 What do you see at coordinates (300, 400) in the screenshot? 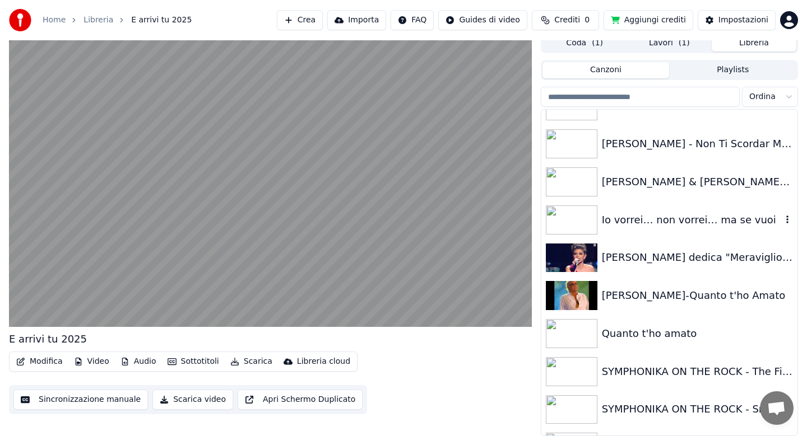
I see `button: Apri Schermo Duplicato` at bounding box center [300, 400].